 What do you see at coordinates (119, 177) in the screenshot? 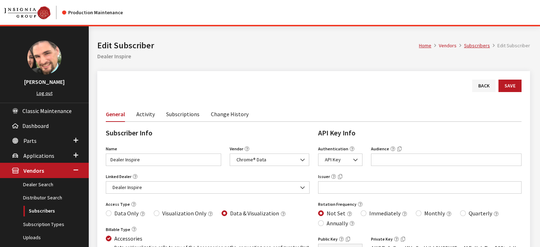
I see `label: Linked Dealer` at bounding box center [119, 177].